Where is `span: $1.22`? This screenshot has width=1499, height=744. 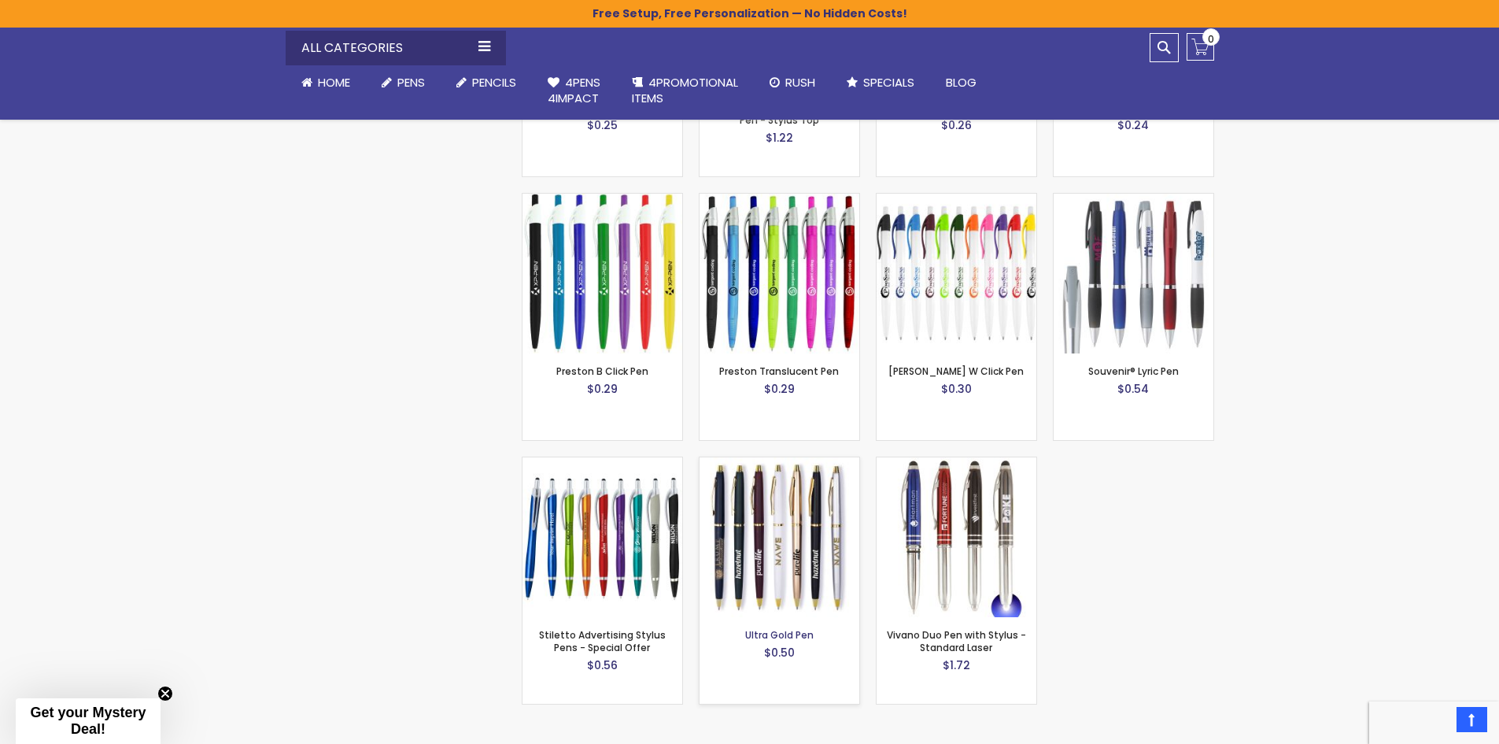
span: $1.22 is located at coordinates (779, 138).